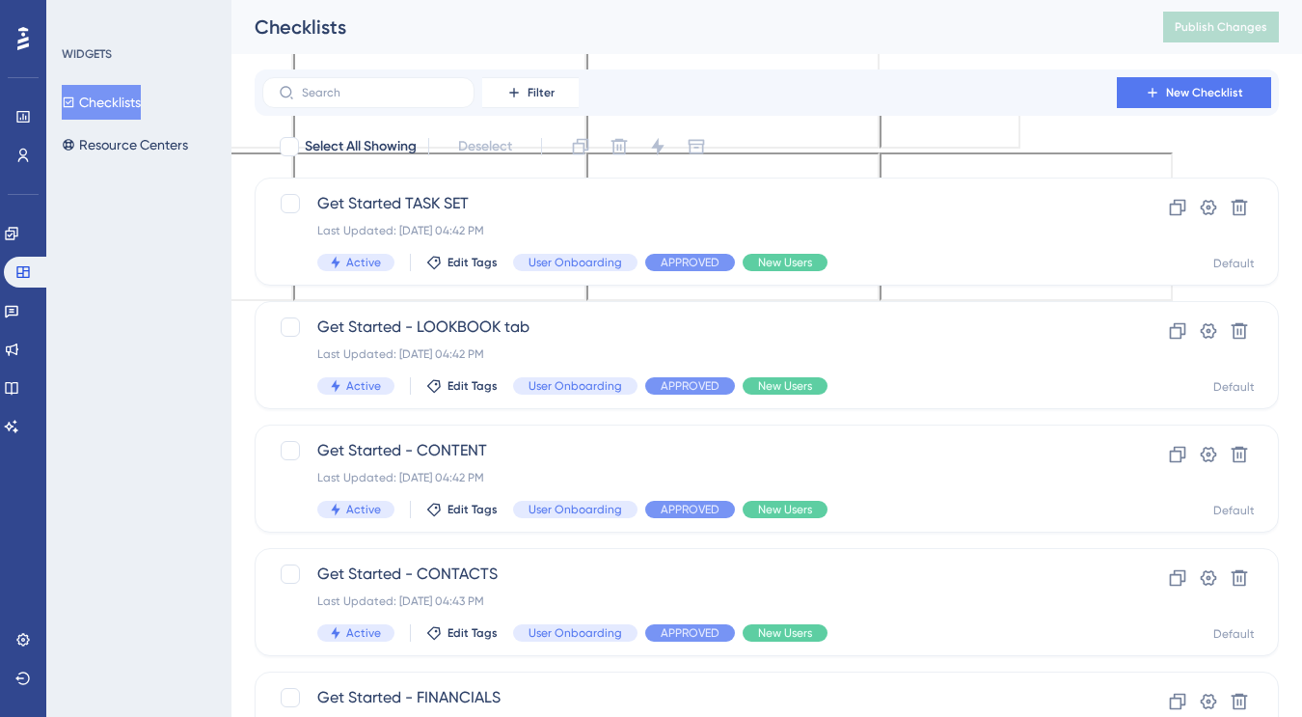  Describe the element at coordinates (1221, 27) in the screenshot. I see `span: Publish Changes` at that location.